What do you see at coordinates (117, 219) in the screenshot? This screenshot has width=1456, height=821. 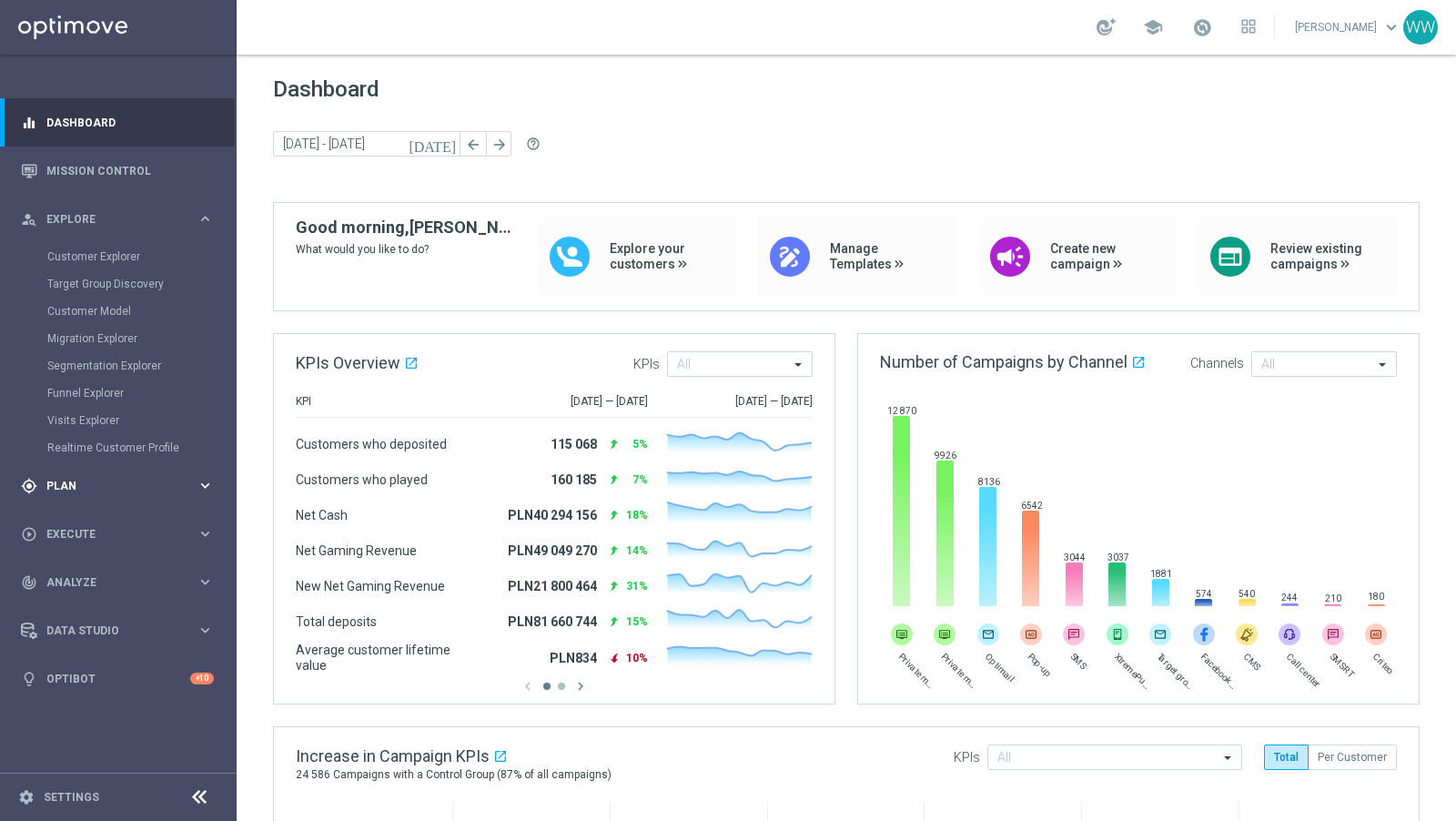 I see `div: person_search Explore keyboard_arrow_right` at bounding box center [117, 219].